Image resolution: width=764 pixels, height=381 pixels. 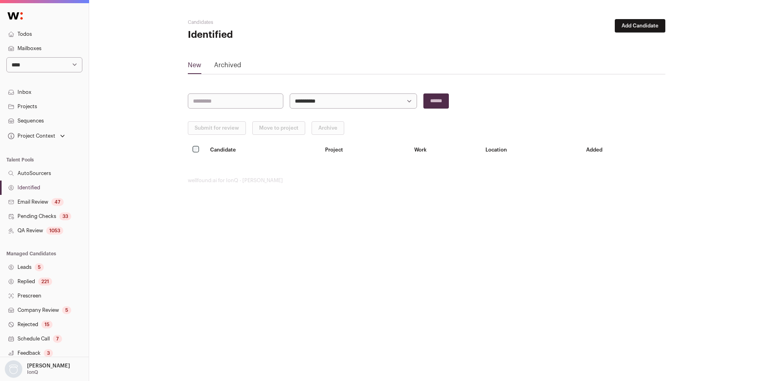 I want to click on a: Archived, so click(x=228, y=67).